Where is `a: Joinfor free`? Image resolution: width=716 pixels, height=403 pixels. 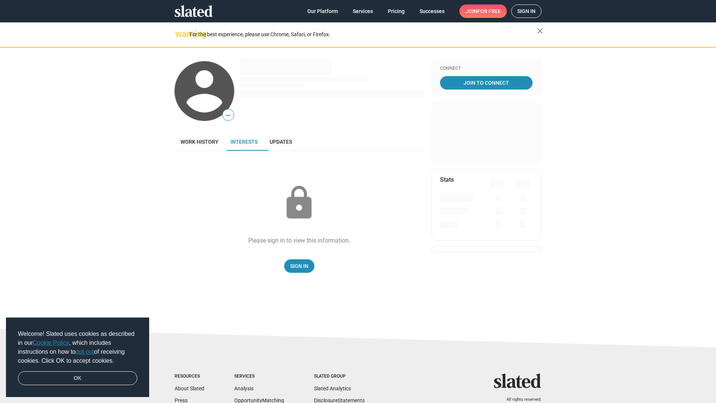
a: Joinfor free is located at coordinates (483, 11).